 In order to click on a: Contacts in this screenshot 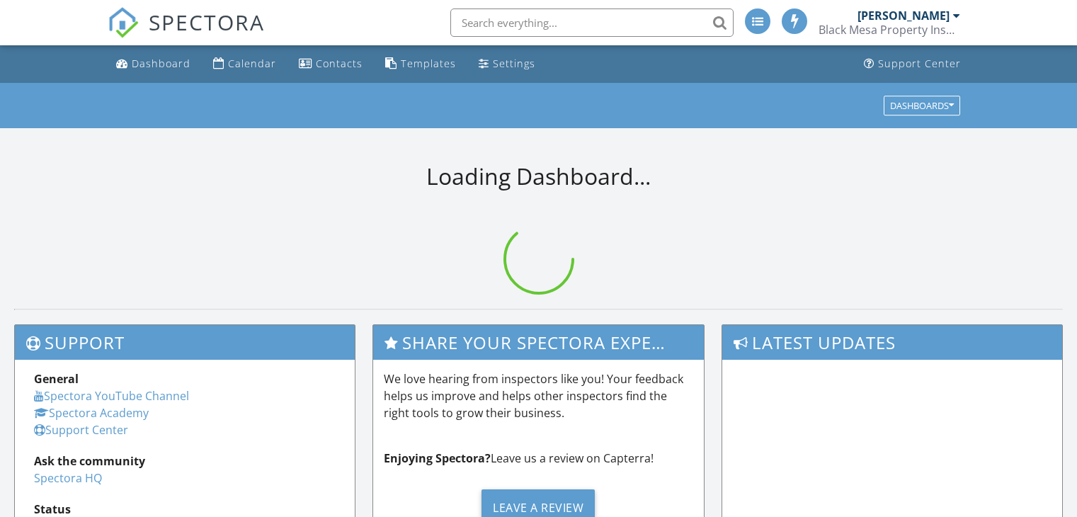, I will do `click(331, 64)`.